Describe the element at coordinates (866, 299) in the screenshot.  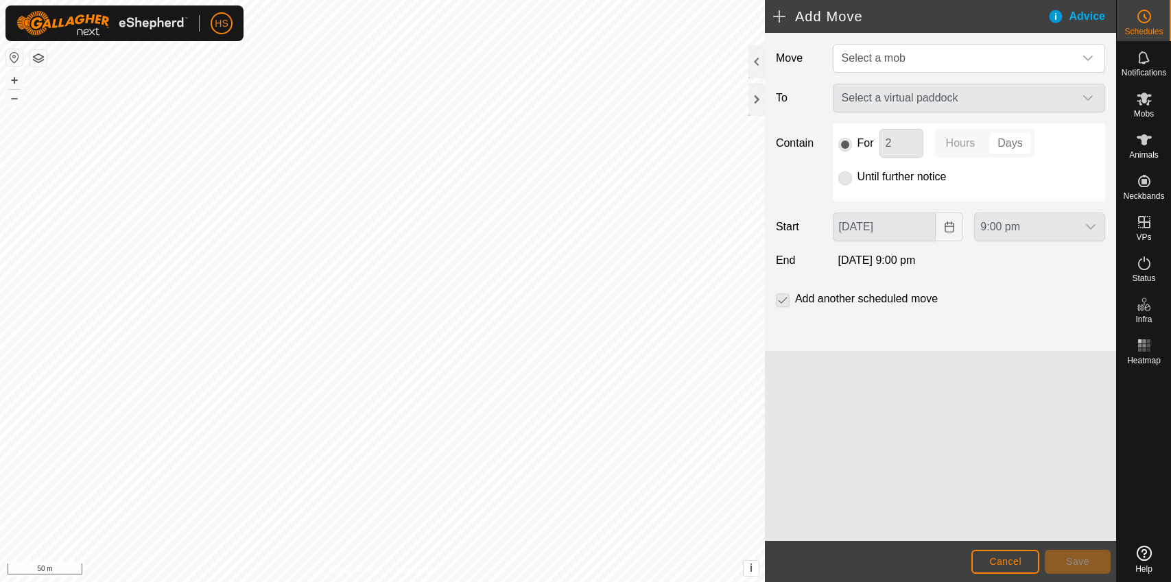
I see `label: Add another scheduled move` at that location.